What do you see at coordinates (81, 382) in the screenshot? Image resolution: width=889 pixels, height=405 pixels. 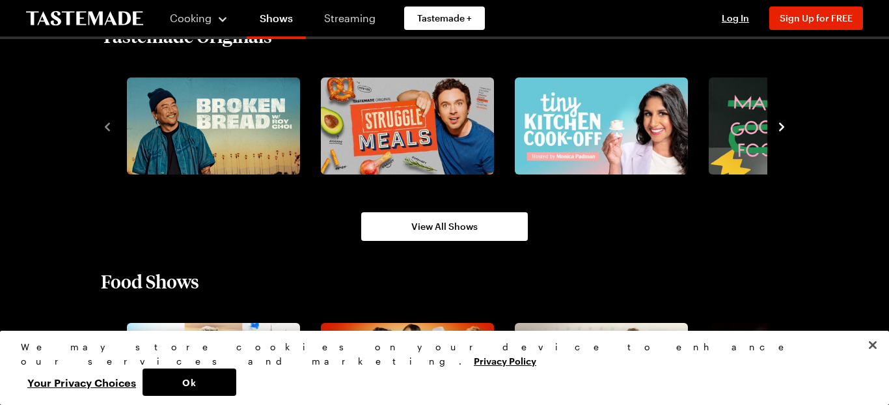 I see `button: Your Privacy Choices` at bounding box center [81, 382].